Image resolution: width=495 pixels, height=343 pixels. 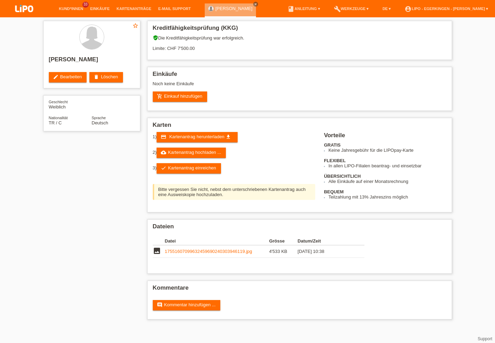 What do you see at coordinates (300, 228) in the screenshot?
I see `h2: Dateien` at bounding box center [300, 228].